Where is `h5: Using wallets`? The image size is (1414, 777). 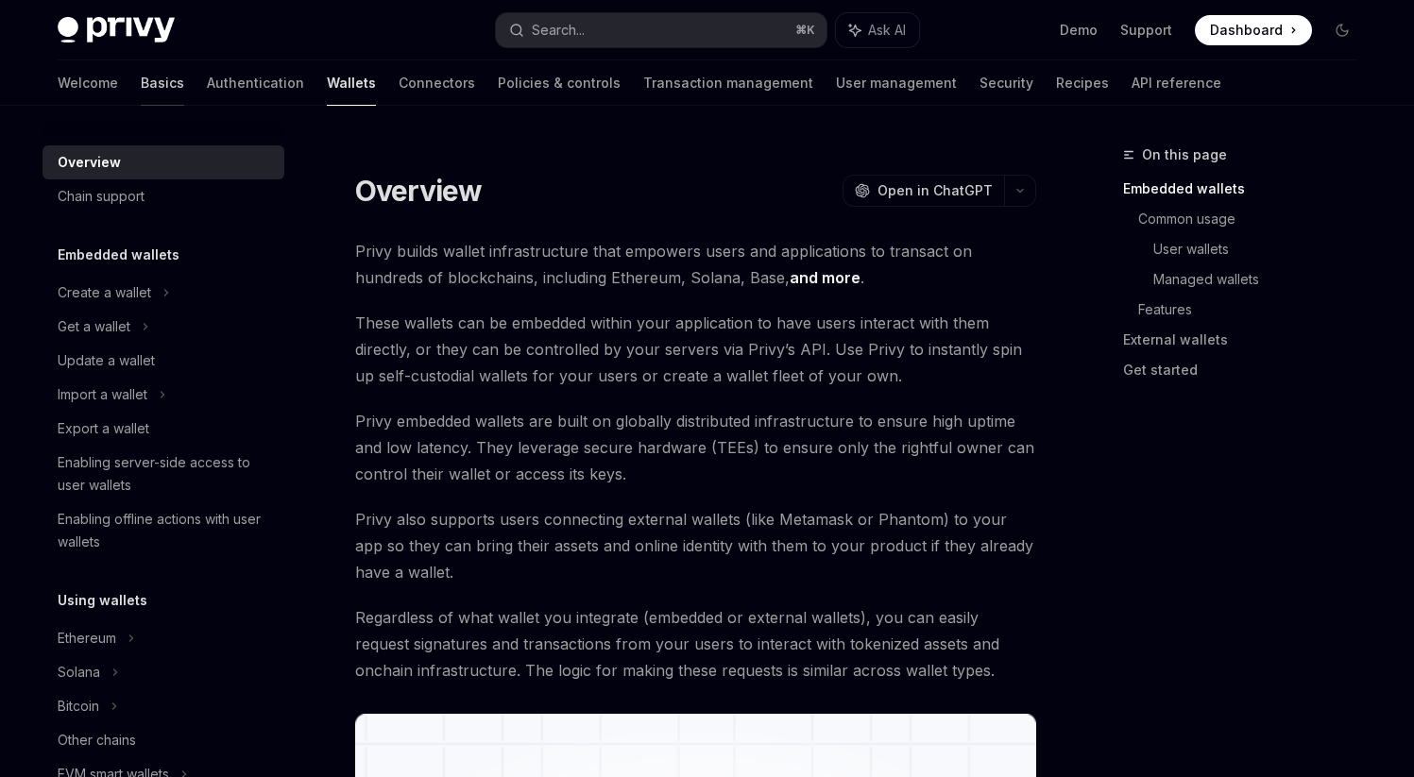
h5: Using wallets is located at coordinates (102, 601).